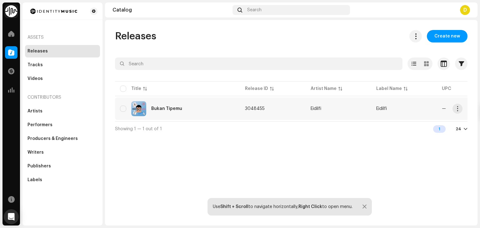 This screenshot has width=480, height=228. Describe the element at coordinates (63, 153) in the screenshot. I see `re-m-nav-item: Writers` at that location.